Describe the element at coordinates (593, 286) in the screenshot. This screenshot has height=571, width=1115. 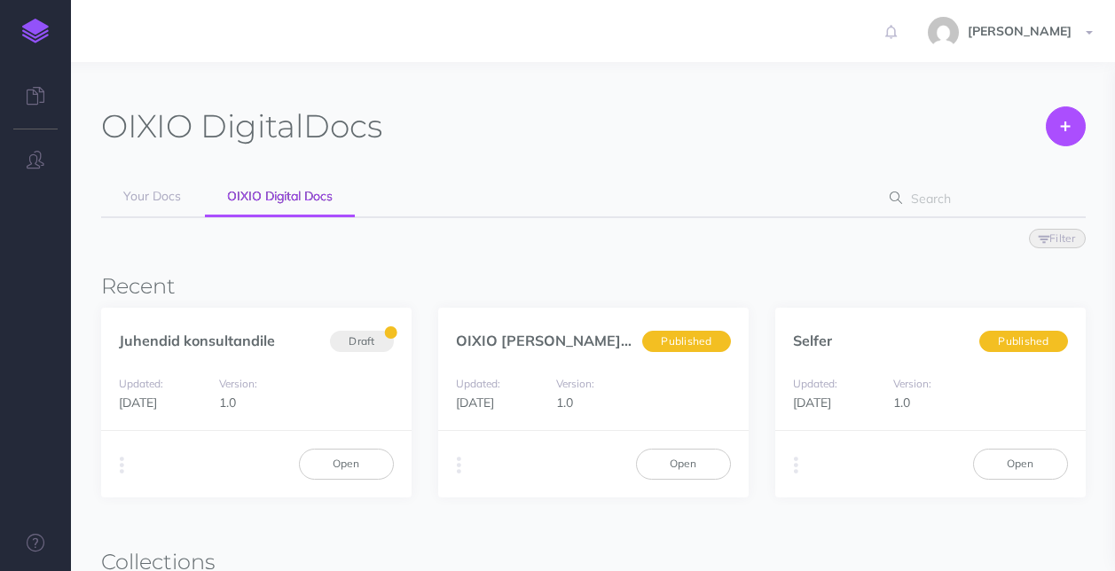
I see `h3: Recent` at that location.